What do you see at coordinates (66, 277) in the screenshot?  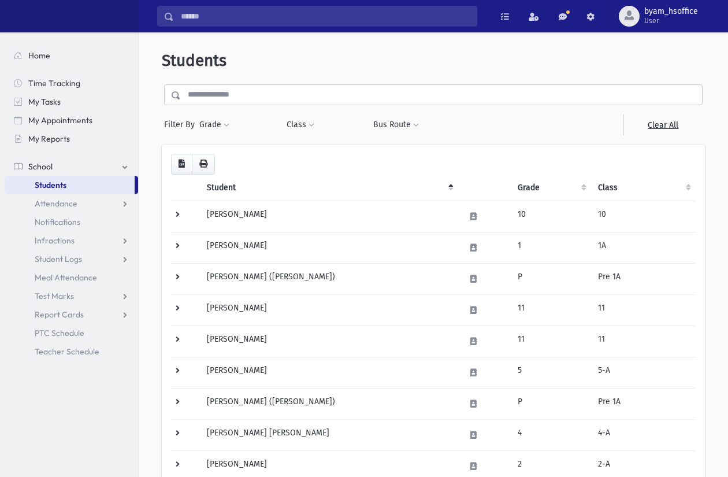 I see `span: Meal Attendance` at bounding box center [66, 277].